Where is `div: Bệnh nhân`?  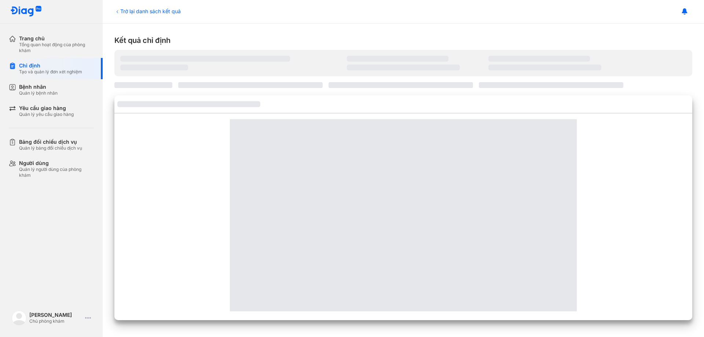
div: Bệnh nhân is located at coordinates (38, 87).